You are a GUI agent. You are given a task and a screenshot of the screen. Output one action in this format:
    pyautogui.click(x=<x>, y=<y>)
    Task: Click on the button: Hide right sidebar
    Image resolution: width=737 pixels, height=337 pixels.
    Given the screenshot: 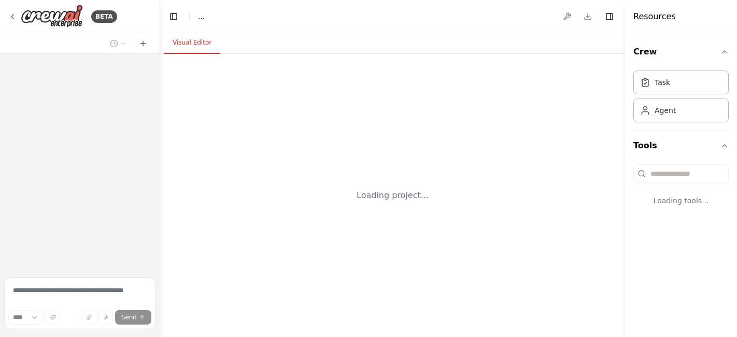 What is the action you would take?
    pyautogui.click(x=609, y=17)
    